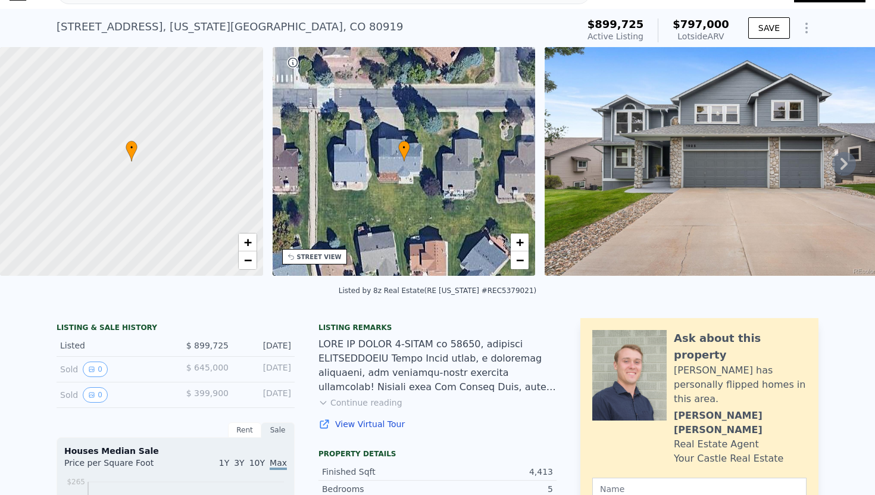 This screenshot has height=495, width=875. I want to click on a: View Virtual Tour, so click(438, 424).